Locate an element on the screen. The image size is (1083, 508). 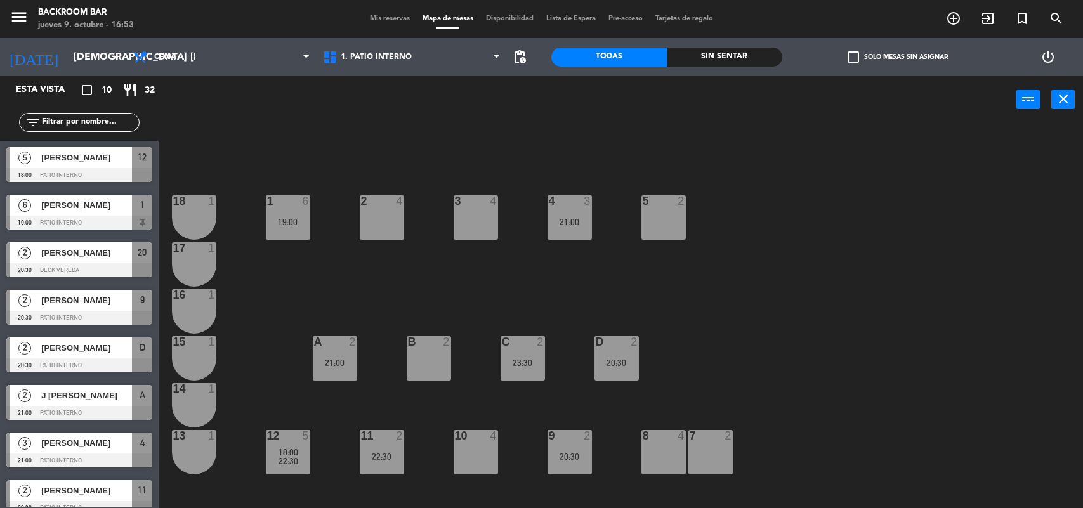
i: close is located at coordinates (1063, 99).